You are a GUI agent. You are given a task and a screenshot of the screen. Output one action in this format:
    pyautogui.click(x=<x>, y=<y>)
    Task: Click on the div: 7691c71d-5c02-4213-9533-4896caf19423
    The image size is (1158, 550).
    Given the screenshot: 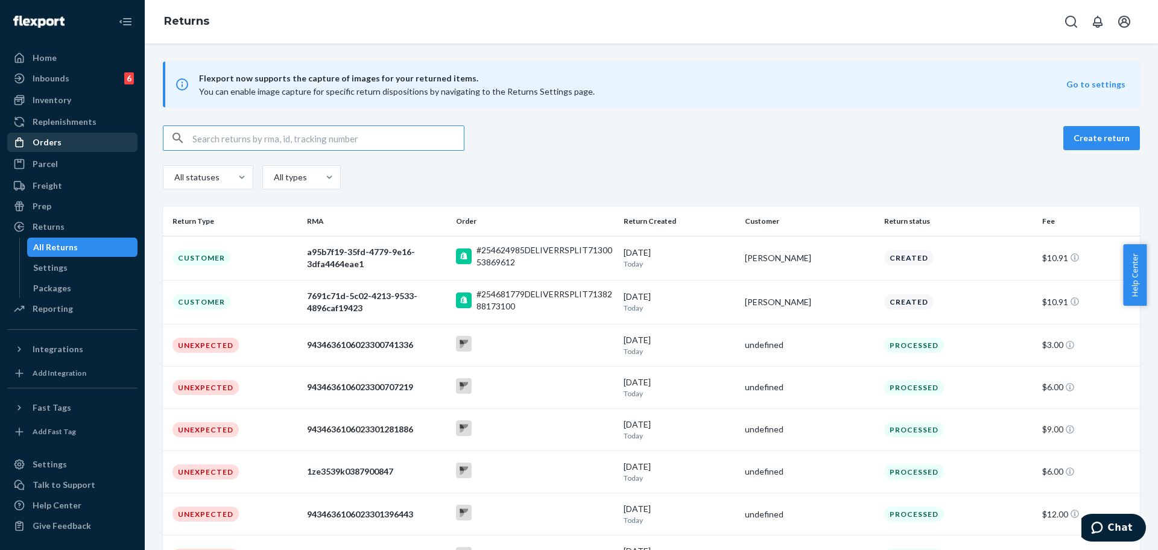 What is the action you would take?
    pyautogui.click(x=376, y=302)
    